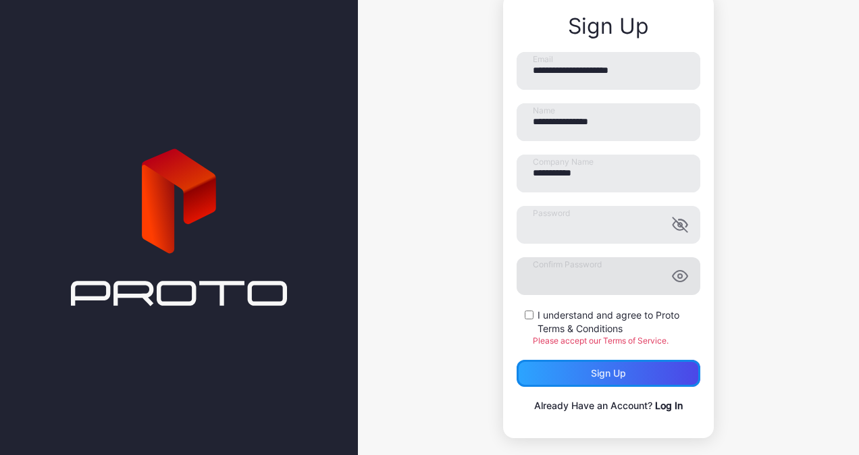  I want to click on input: Name, so click(608, 122).